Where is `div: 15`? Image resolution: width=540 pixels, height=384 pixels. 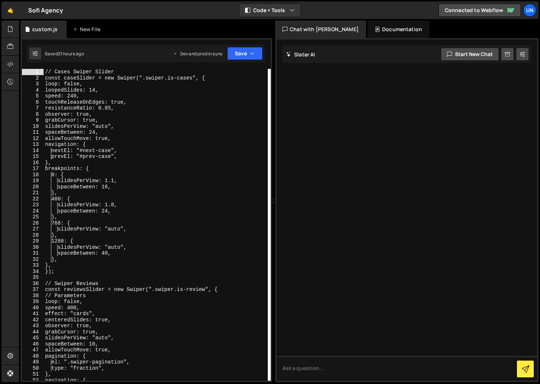 div: 15 is located at coordinates (33, 156).